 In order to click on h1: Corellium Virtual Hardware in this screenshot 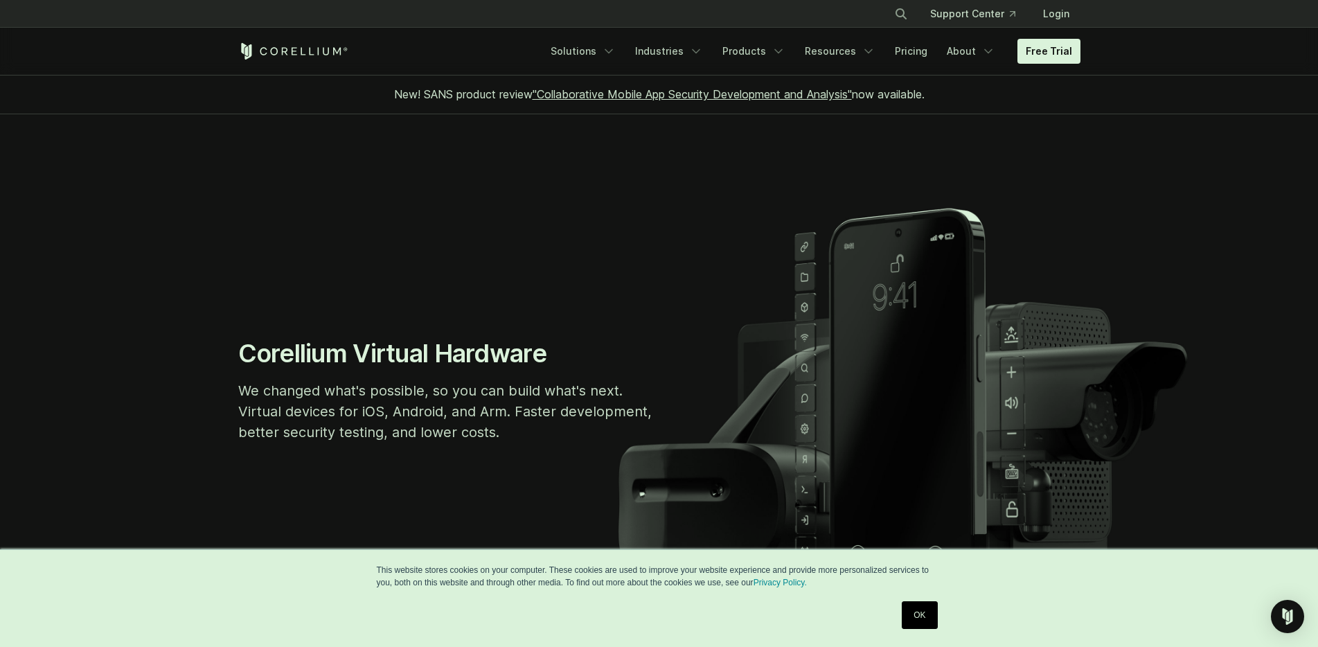, I will do `click(446, 353)`.